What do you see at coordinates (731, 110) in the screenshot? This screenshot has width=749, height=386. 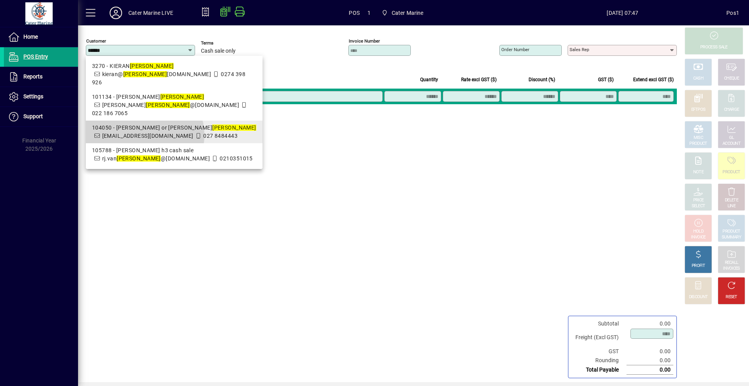 I see `div: CHARGE` at bounding box center [731, 110].